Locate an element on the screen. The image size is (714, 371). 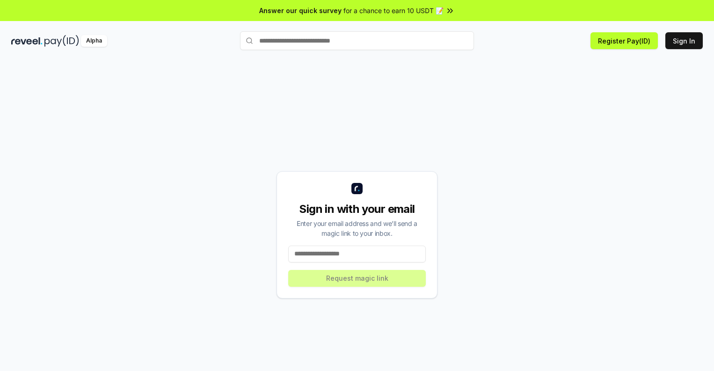
div: Sign in with your email is located at coordinates (357, 209).